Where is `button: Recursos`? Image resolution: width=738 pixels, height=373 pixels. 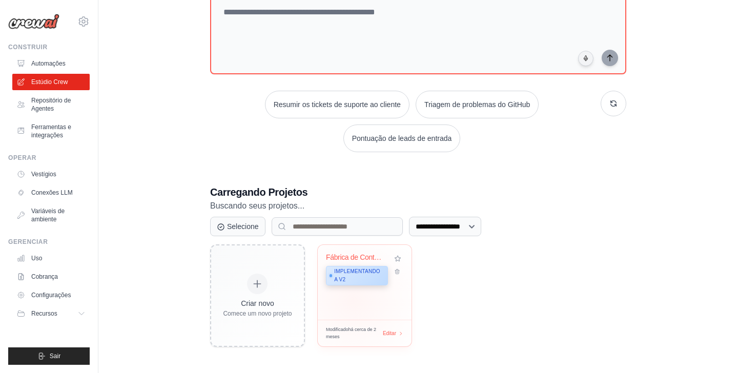 button: Recursos is located at coordinates (51, 314).